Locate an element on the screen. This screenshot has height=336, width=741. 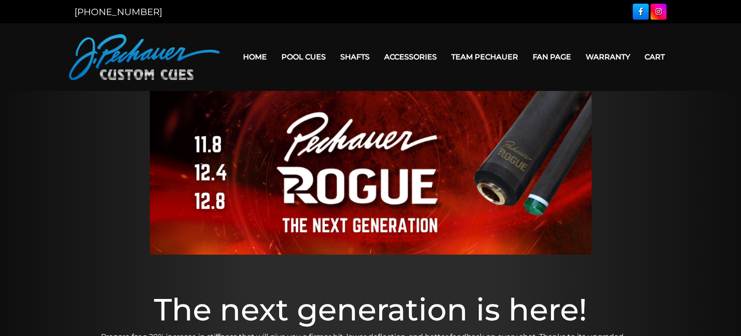
a: Shafts is located at coordinates (355, 57).